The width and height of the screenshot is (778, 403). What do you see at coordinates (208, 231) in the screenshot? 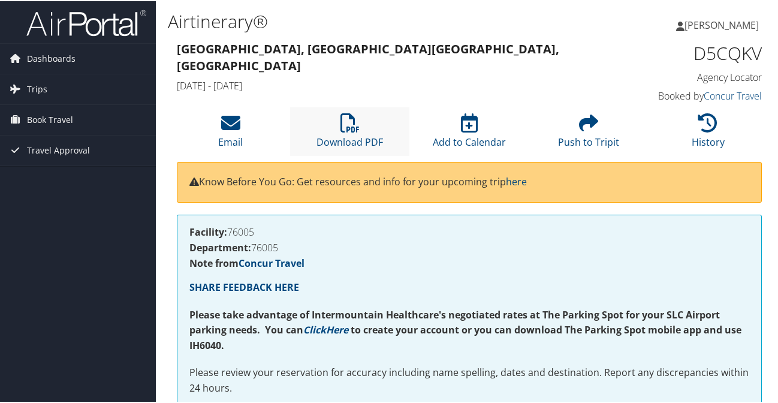
I see `strong: Facility:` at bounding box center [208, 231].